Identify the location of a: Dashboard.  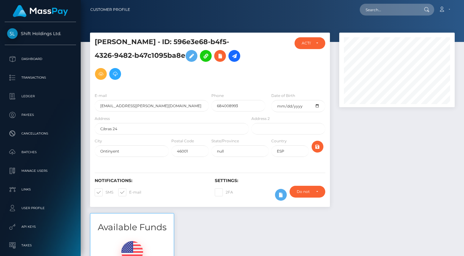
(40, 59).